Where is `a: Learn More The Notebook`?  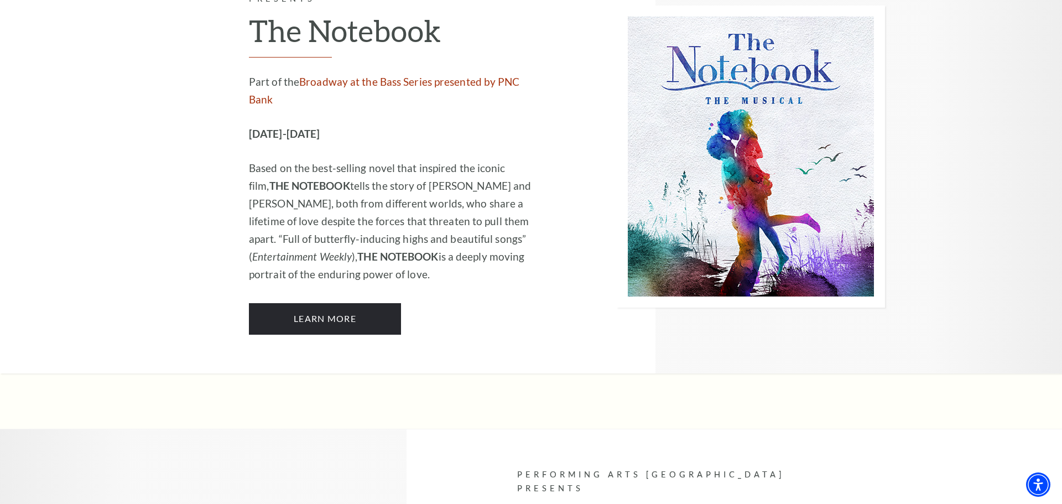 a: Learn More The Notebook is located at coordinates (325, 319).